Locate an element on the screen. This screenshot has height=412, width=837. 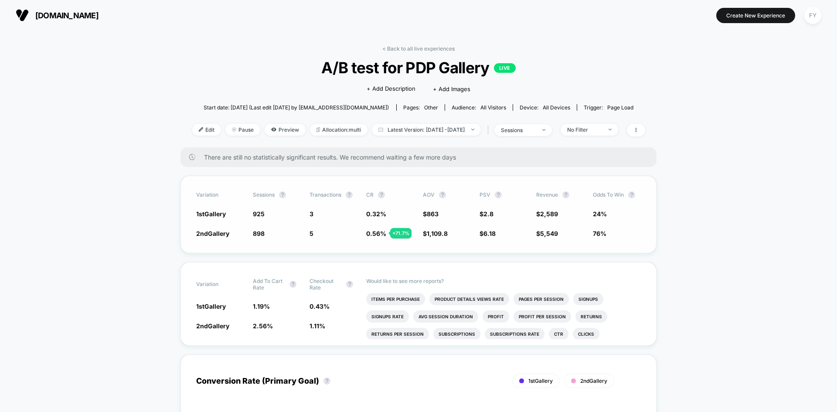
p: Would like to see more reports? is located at coordinates (503, 281).